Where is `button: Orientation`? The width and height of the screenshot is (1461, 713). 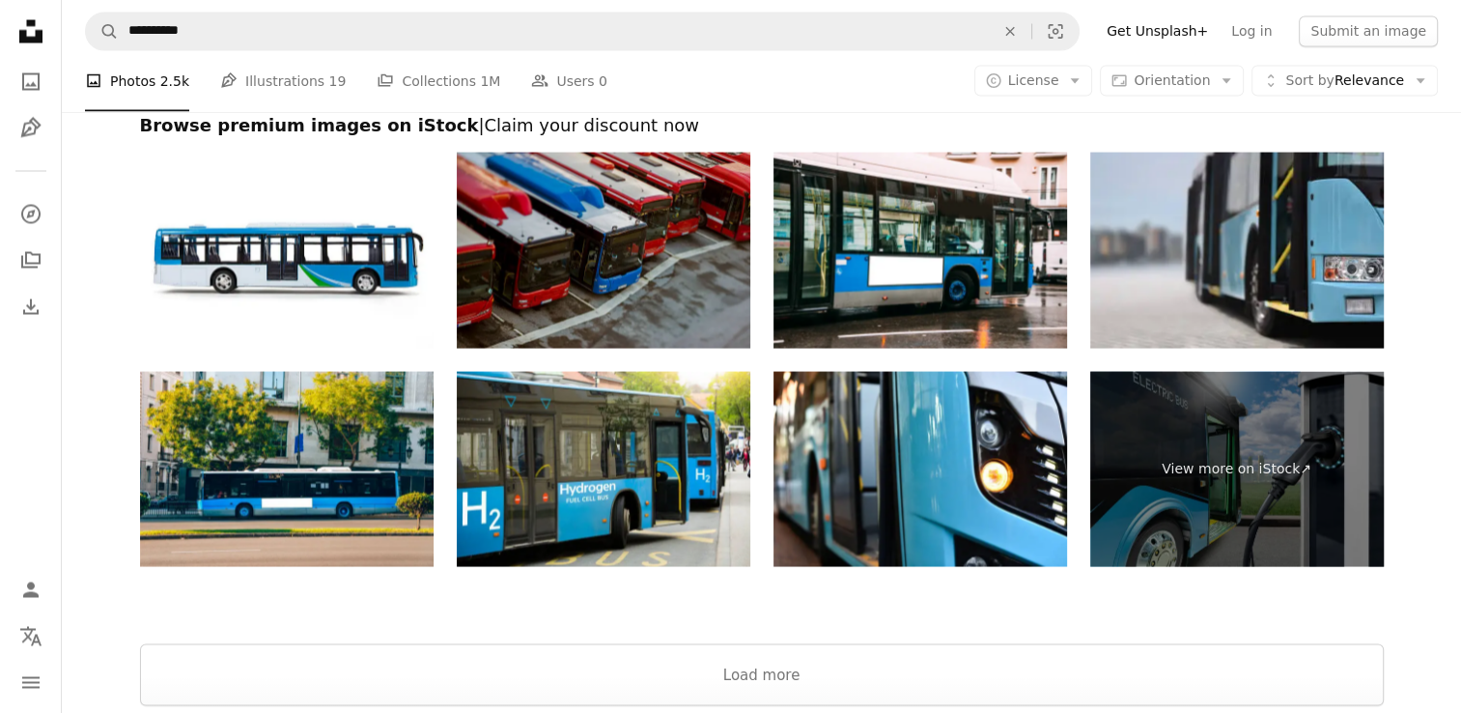
button: Orientation is located at coordinates (1171, 81).